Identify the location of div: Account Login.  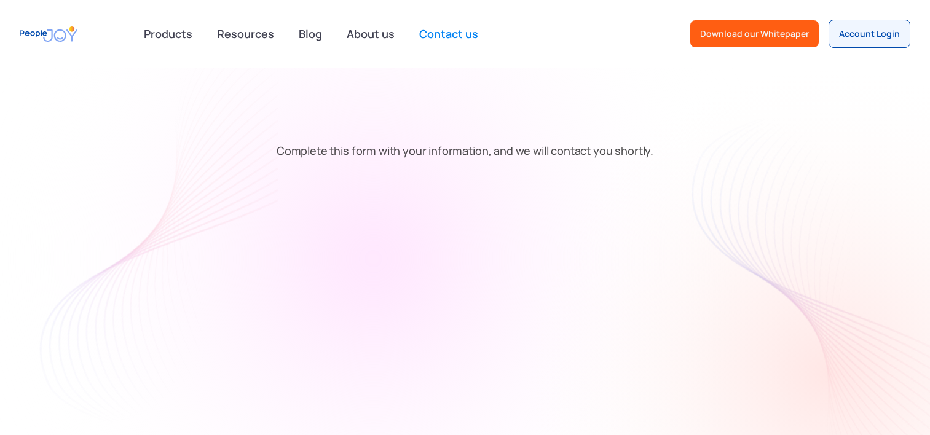
(870, 34).